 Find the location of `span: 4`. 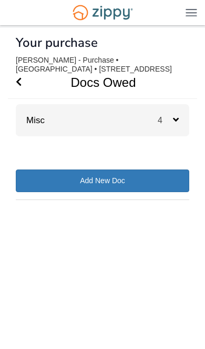

span: 4 is located at coordinates (165, 120).